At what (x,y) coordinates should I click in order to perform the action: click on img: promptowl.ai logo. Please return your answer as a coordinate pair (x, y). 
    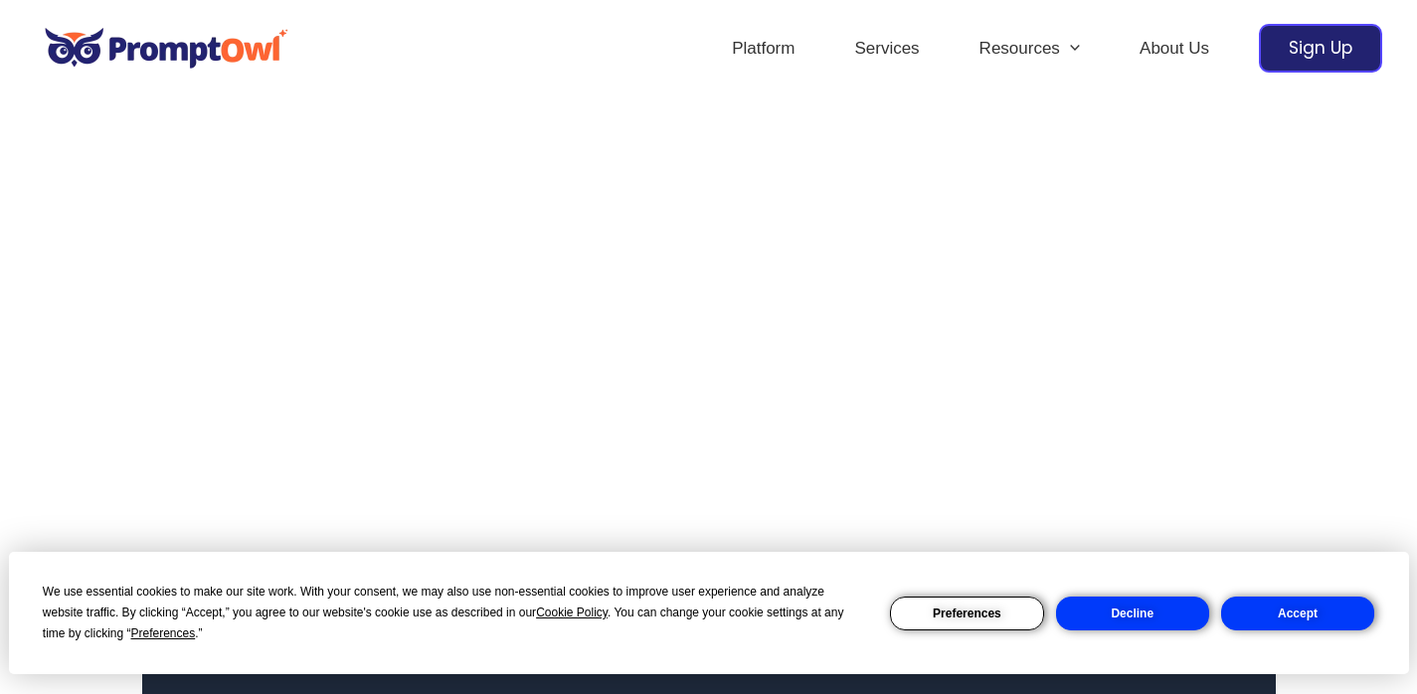
    Looking at the image, I should click on (166, 48).